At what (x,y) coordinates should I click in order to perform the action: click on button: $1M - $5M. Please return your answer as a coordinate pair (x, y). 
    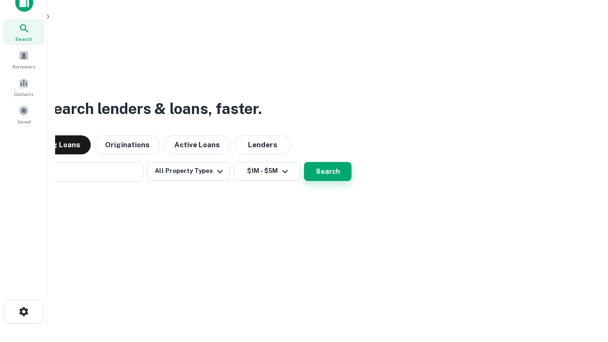
    Looking at the image, I should click on (267, 171).